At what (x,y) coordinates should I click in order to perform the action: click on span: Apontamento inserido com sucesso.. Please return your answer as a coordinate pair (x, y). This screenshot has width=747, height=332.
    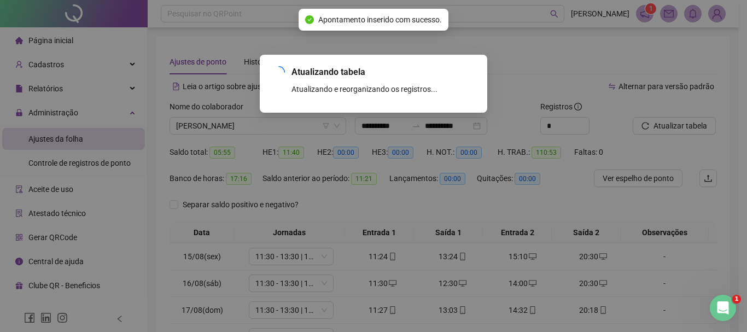
    Looking at the image, I should click on (380, 20).